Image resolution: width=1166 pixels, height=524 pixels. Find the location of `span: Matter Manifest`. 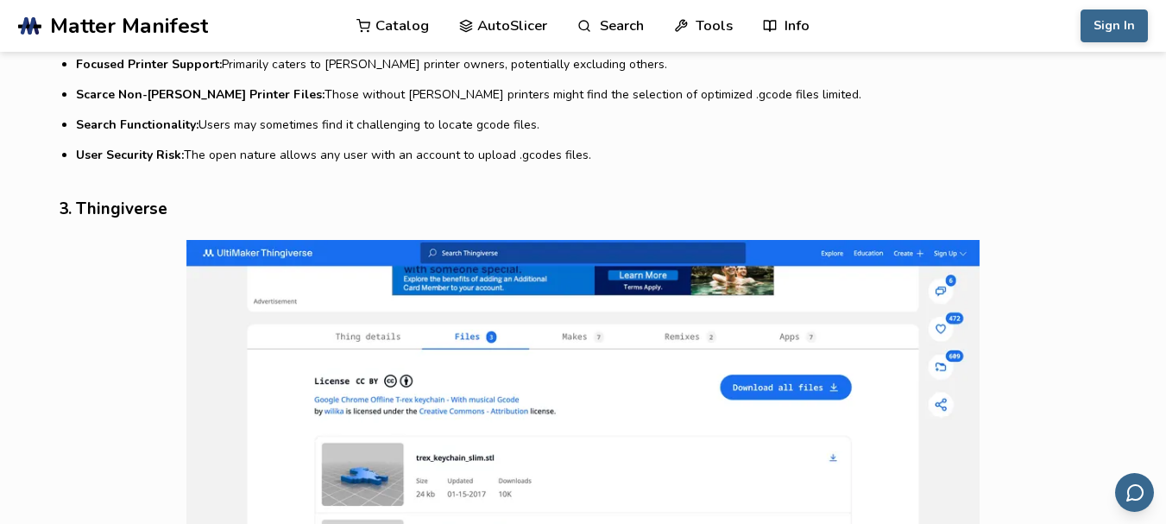

span: Matter Manifest is located at coordinates (129, 26).